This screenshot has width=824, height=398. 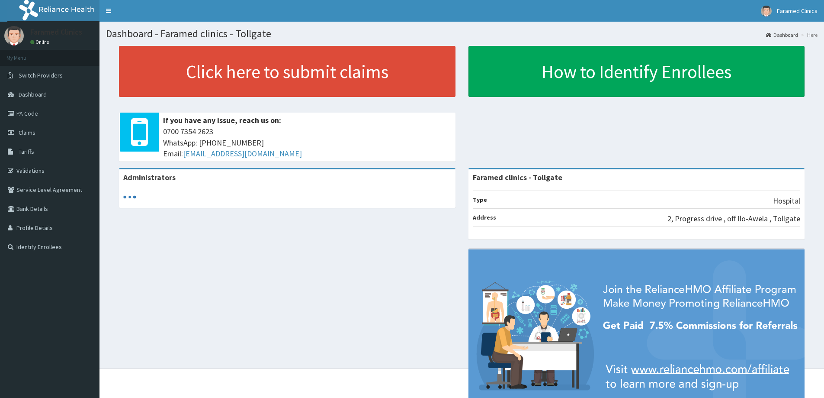 What do you see at coordinates (480, 199) in the screenshot?
I see `b: Type` at bounding box center [480, 199].